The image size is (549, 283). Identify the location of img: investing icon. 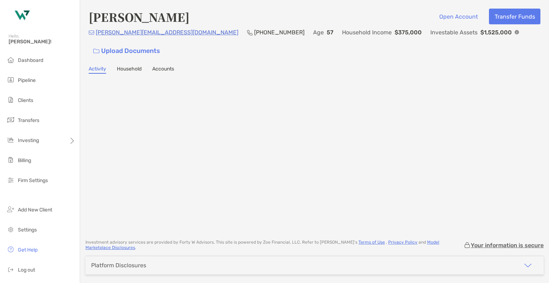
(11, 140).